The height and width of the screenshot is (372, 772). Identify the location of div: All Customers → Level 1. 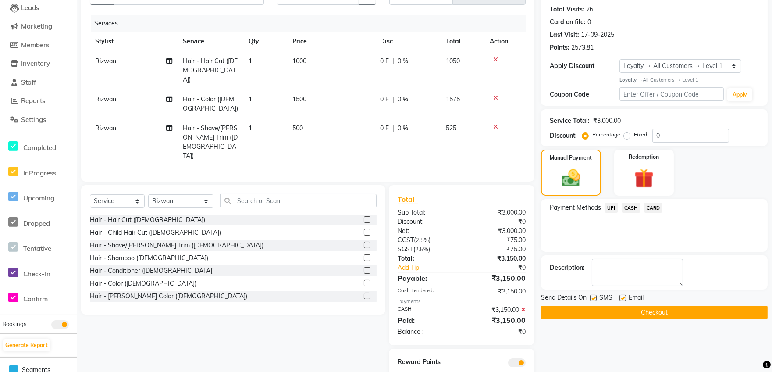
(689, 80).